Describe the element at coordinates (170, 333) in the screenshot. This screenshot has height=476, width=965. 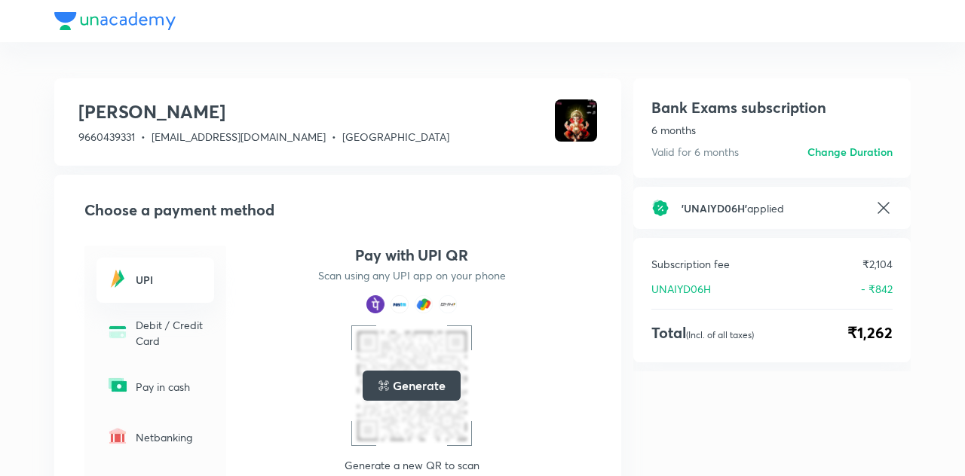
I see `p: Debit / Credit Card` at that location.